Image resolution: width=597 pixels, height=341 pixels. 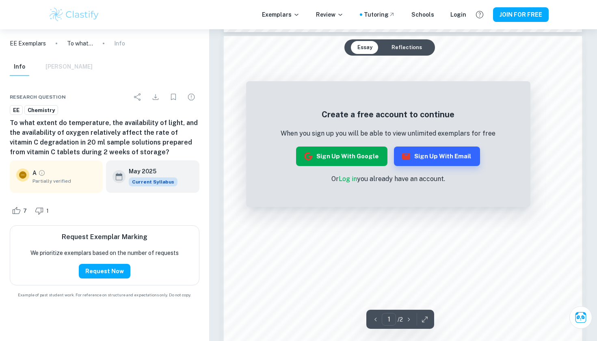 I want to click on p: When you sign up you will be able to view unlimited exemplars for free, so click(x=388, y=134).